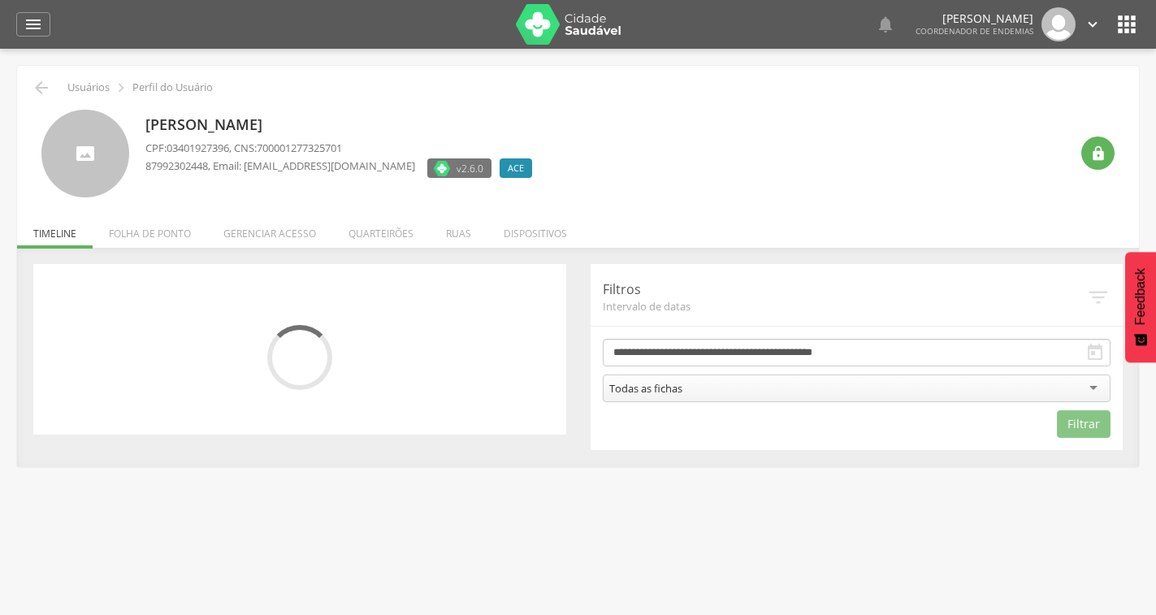 This screenshot has width=1156, height=615. What do you see at coordinates (1141, 297) in the screenshot?
I see `span: Feedback` at bounding box center [1141, 297].